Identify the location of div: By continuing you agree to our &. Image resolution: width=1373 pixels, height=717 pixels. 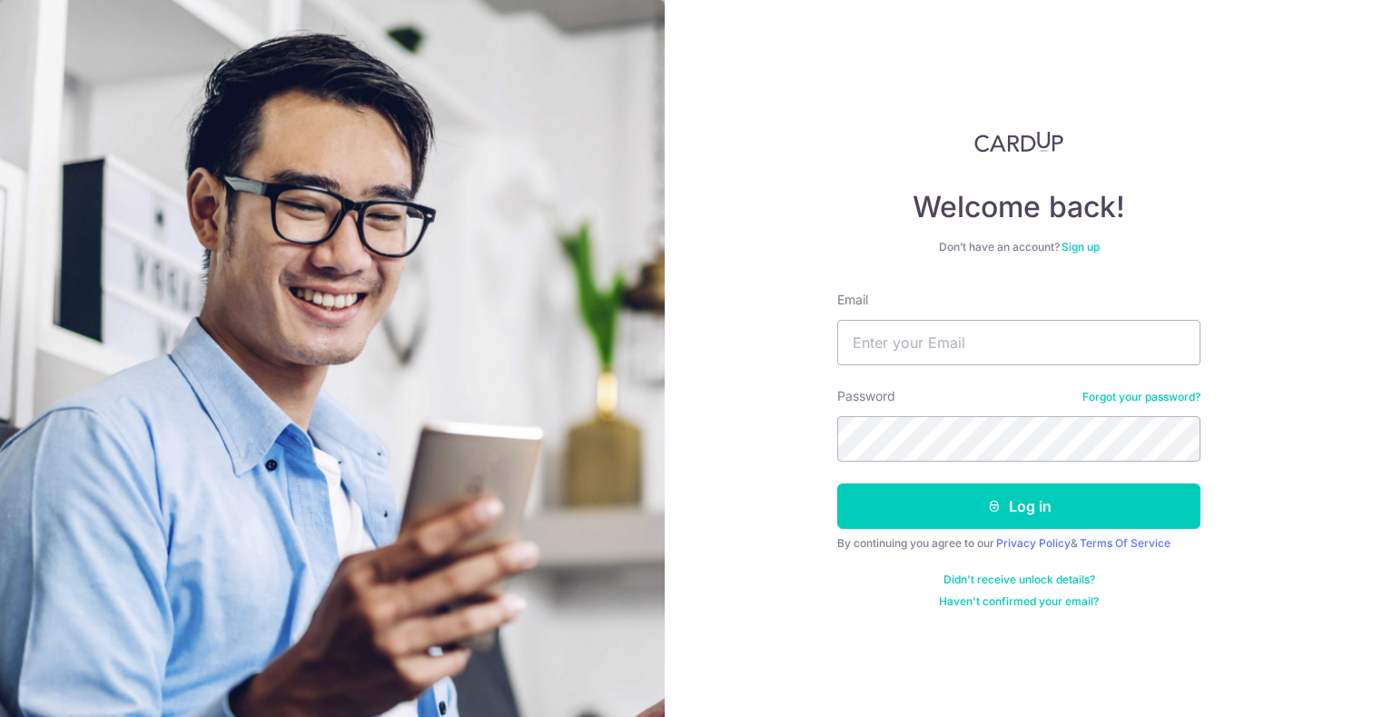
(1019, 543).